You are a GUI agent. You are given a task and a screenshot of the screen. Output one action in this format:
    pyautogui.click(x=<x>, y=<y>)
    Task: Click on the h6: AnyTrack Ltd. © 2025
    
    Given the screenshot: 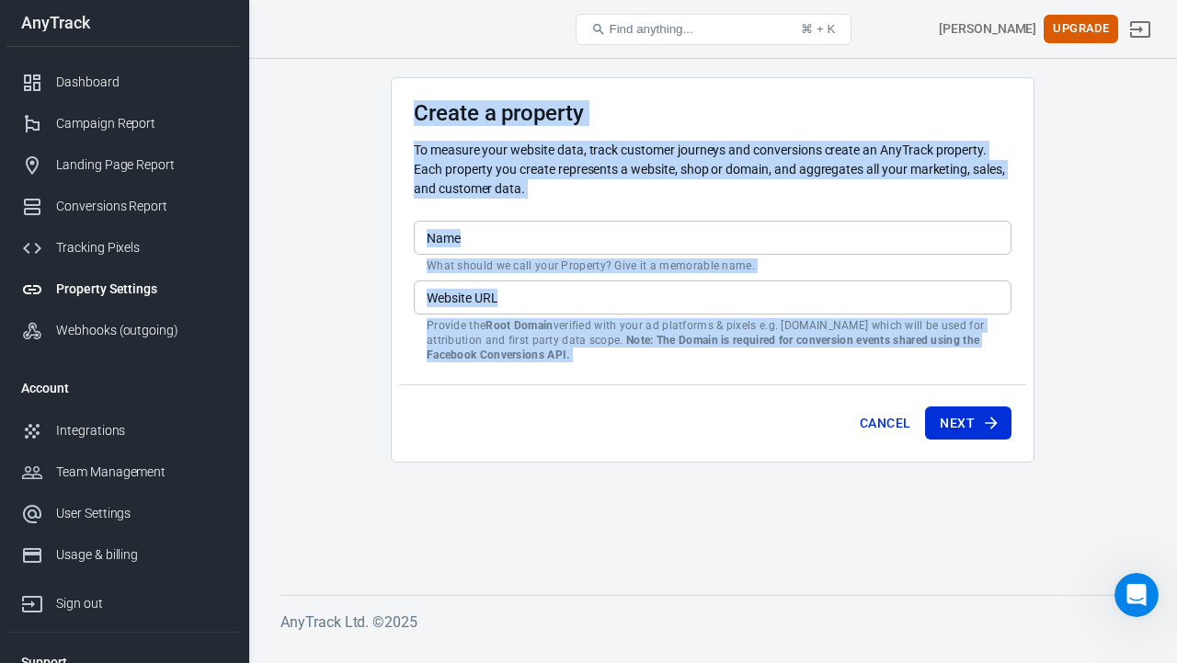 What is the action you would take?
    pyautogui.click(x=712, y=621)
    